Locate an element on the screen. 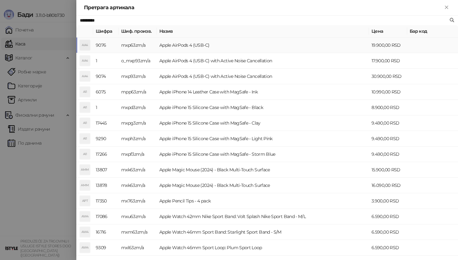 This screenshot has width=458, height=260. td: 9290 is located at coordinates (106, 139).